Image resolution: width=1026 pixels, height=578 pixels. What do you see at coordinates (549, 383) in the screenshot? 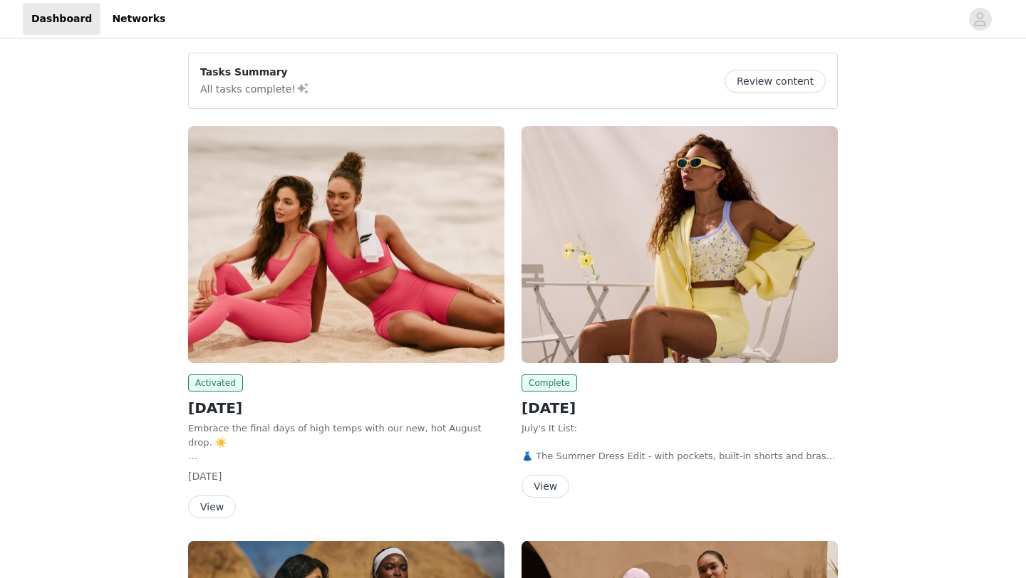
I see `span: Complete` at bounding box center [549, 383].